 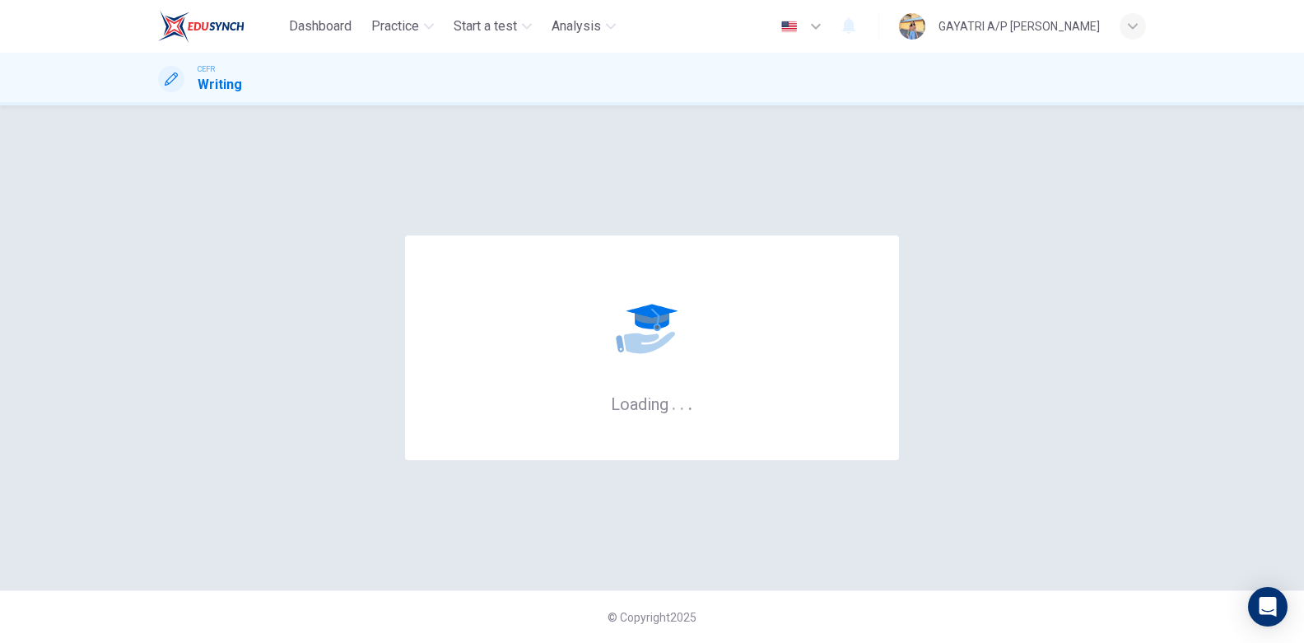 What do you see at coordinates (583, 26) in the screenshot?
I see `button: Analysis` at bounding box center [583, 26].